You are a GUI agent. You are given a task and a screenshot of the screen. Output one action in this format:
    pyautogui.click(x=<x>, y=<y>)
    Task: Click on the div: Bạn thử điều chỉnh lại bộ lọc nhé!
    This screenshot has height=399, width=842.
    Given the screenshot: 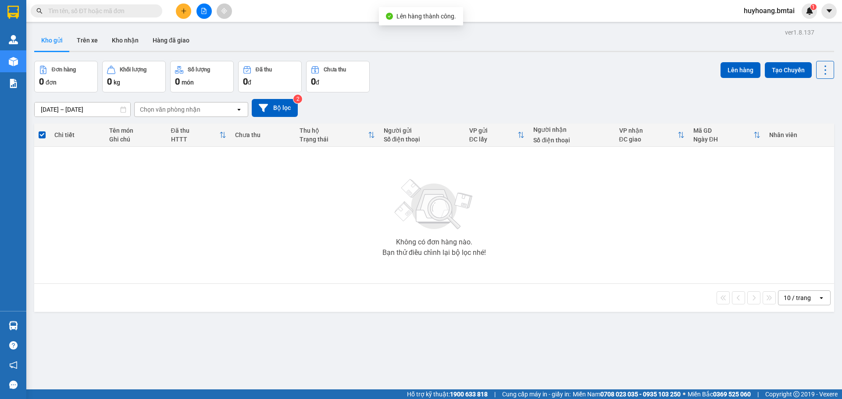 What is the action you would take?
    pyautogui.click(x=434, y=253)
    